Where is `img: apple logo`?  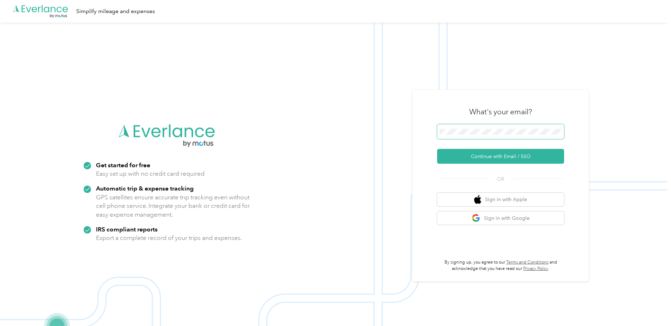
img: apple logo is located at coordinates (478, 199).